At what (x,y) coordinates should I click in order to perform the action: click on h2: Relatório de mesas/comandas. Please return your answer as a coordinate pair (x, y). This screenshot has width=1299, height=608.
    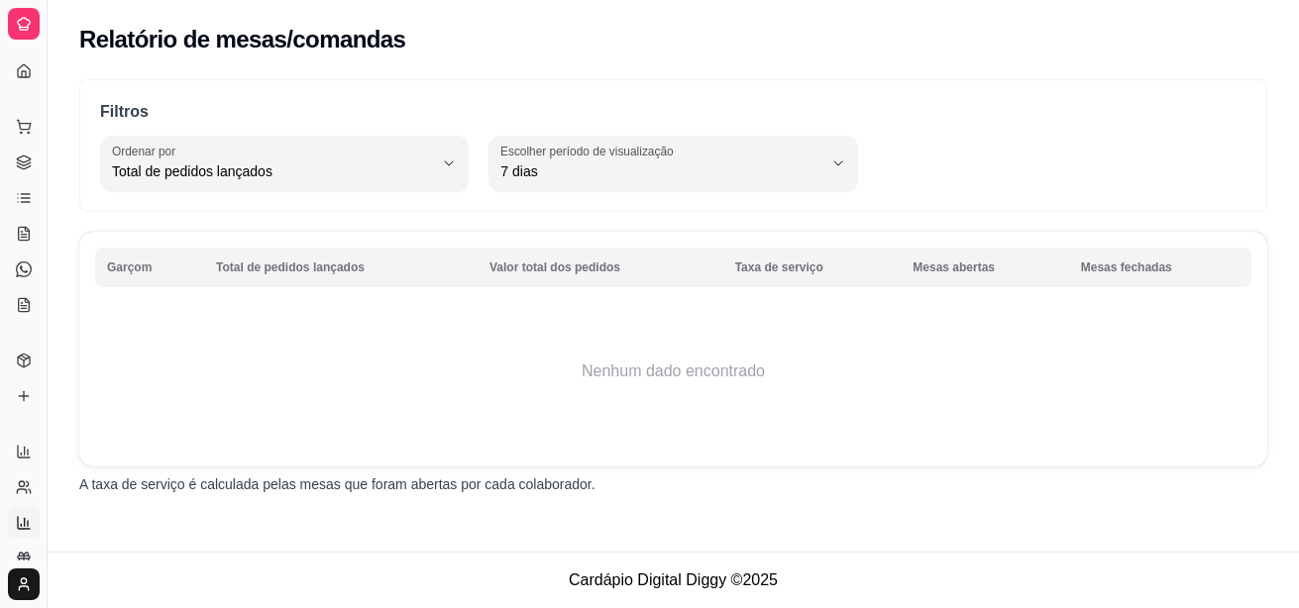
    Looking at the image, I should click on (242, 40).